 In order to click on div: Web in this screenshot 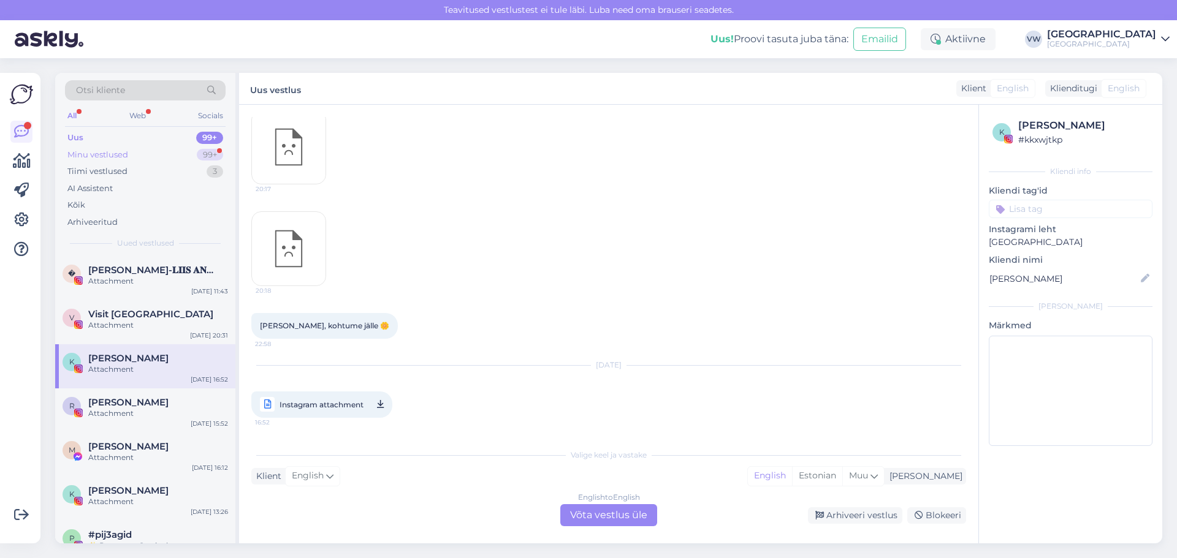, I will do `click(137, 116)`.